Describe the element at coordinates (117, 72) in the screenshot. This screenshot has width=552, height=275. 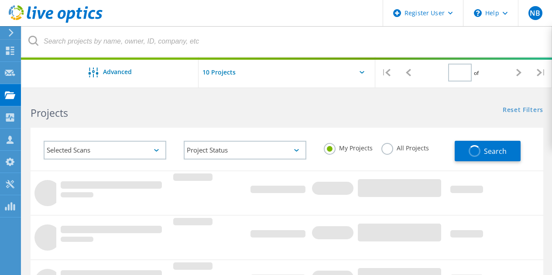
I see `span: Advanced` at that location.